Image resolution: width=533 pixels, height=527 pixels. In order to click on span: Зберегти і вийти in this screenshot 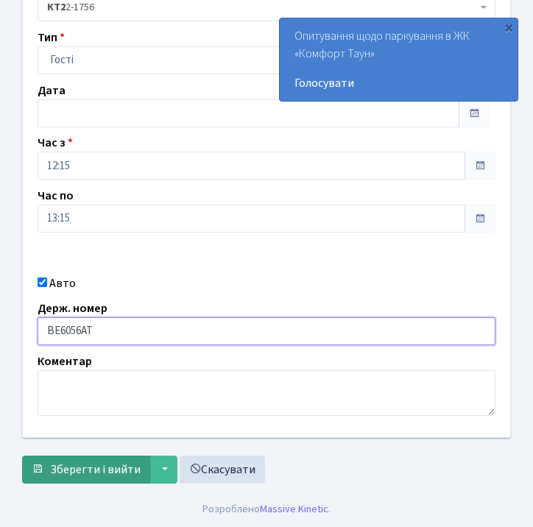, I will do `click(95, 470)`.